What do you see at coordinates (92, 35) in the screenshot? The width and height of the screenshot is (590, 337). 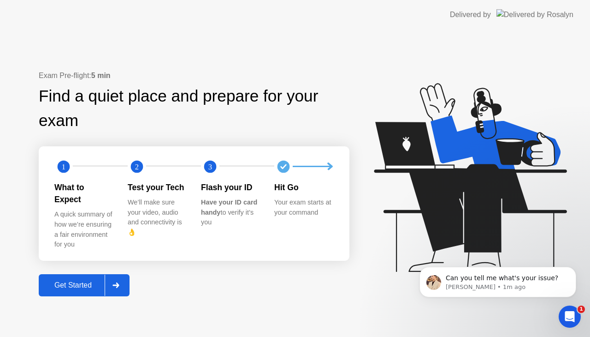 I see `div: message notification from Abdul, 1m ago. Can you tell me what's your issue?` at bounding box center [92, 35].